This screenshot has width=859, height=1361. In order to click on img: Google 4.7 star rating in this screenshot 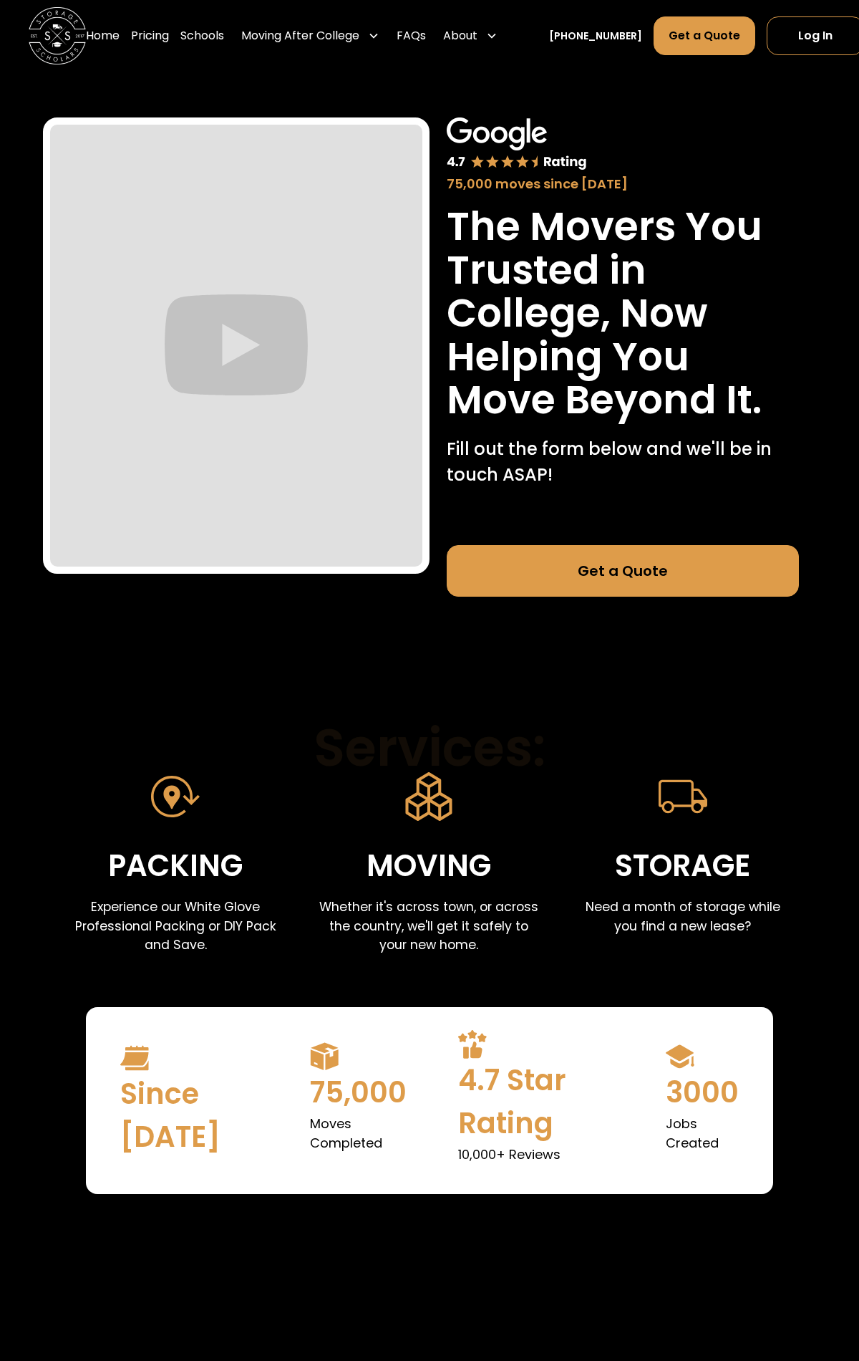, I will do `click(517, 144)`.